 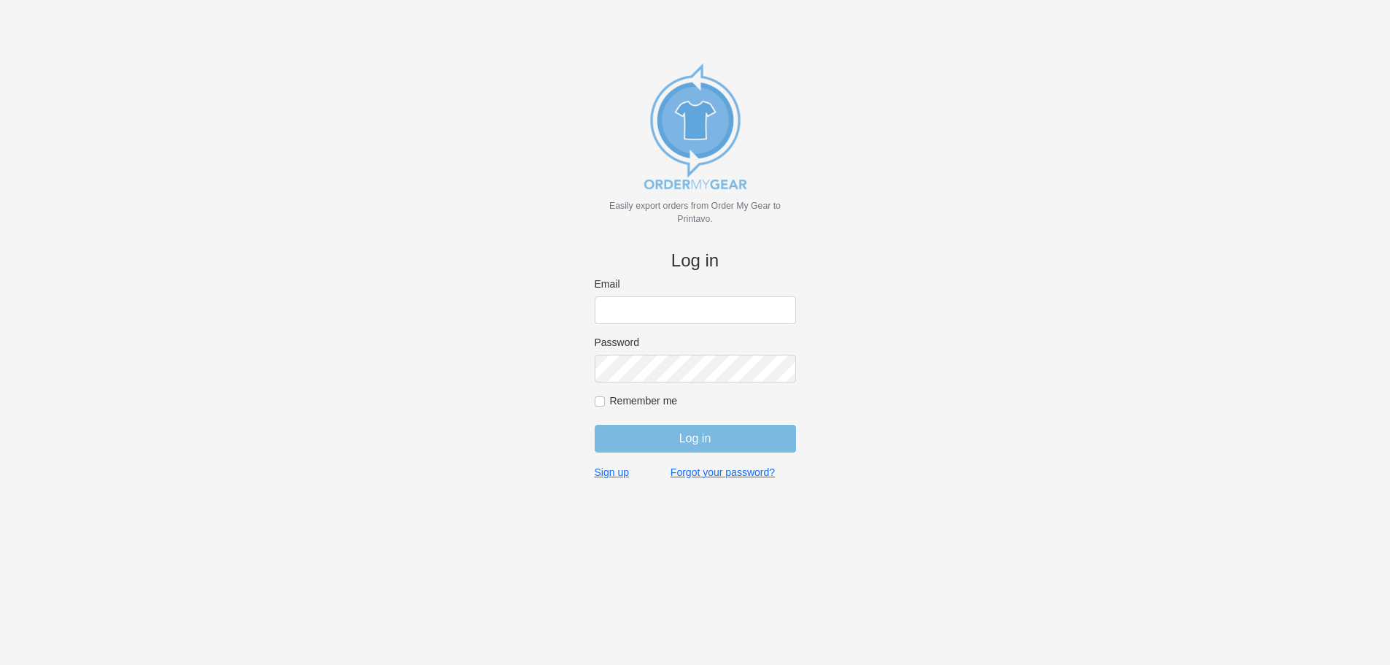 I want to click on img: new_omg_export_logo-652582c309f788888370c3373ec495a74b7b3fc93c8838f76510ecd25890bcc4.png, so click(x=695, y=126).